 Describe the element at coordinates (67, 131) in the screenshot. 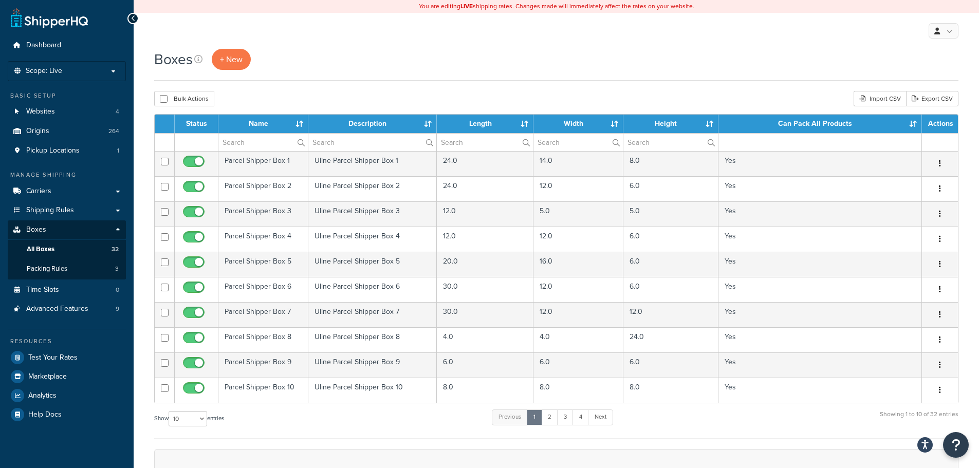

I see `a: Origins 264` at that location.